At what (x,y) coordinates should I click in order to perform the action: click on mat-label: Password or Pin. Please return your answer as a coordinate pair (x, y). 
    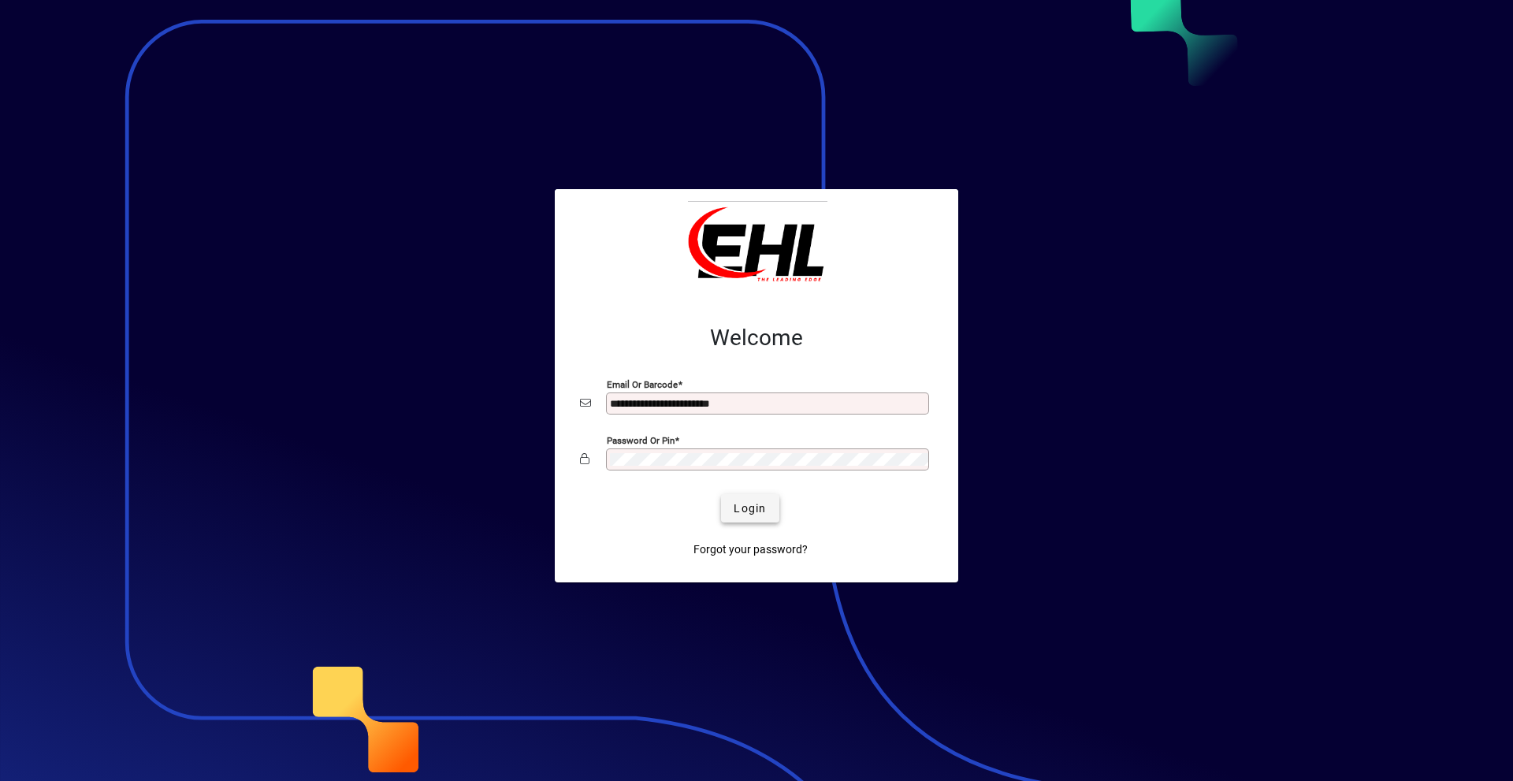
    Looking at the image, I should click on (641, 441).